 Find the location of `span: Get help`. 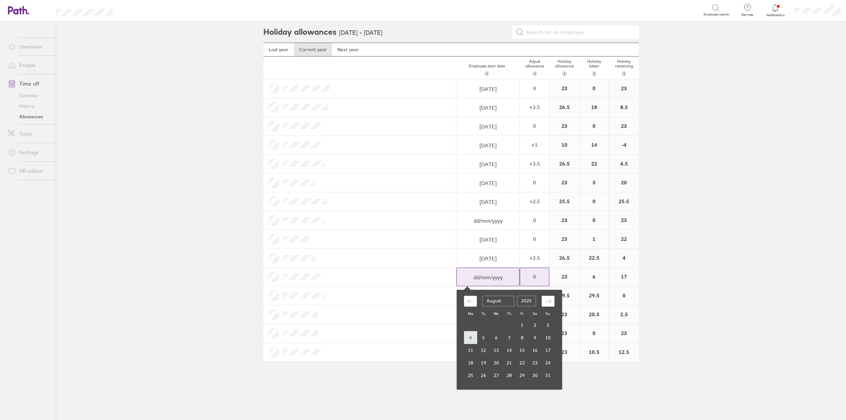

span: Get help is located at coordinates (748, 15).